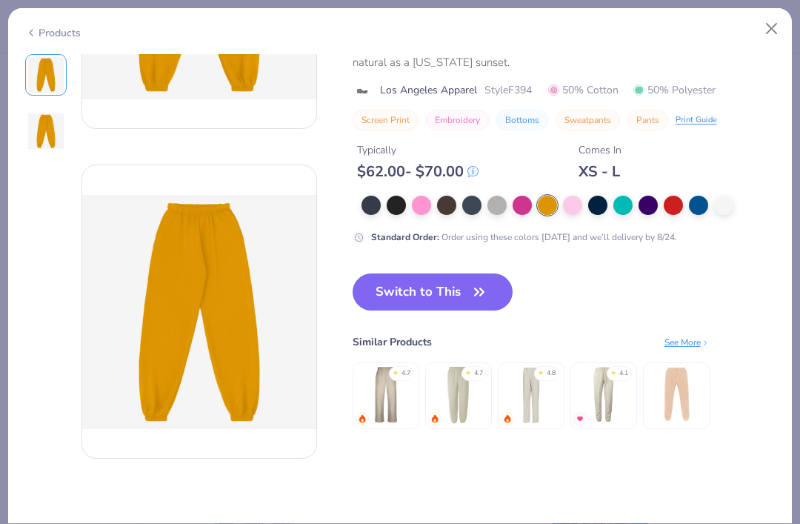  I want to click on span: Los Angeles Apparel, so click(428, 90).